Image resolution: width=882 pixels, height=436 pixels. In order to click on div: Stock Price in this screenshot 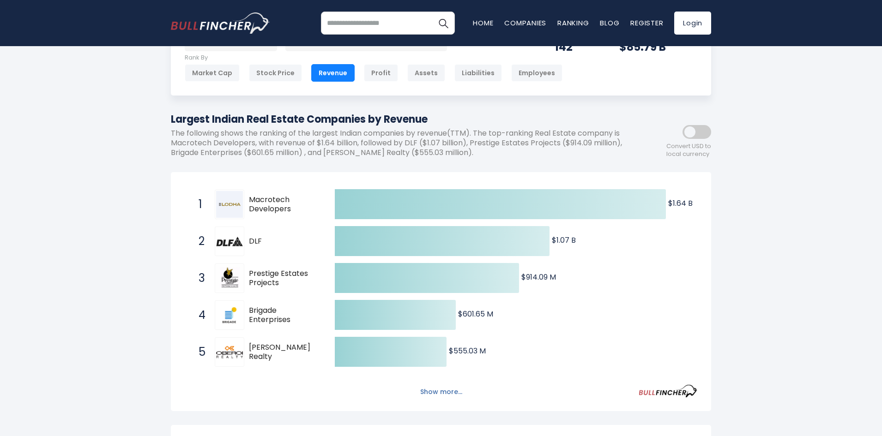, I will do `click(275, 73)`.